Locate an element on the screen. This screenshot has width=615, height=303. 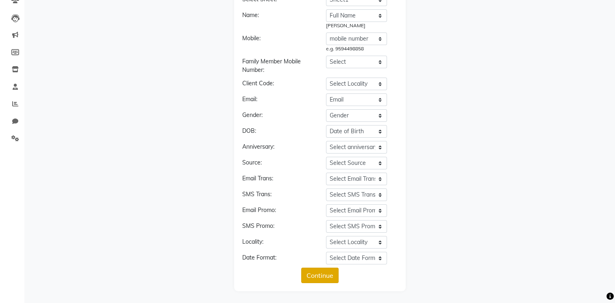
div: Anniversary: is located at coordinates (278, 148).